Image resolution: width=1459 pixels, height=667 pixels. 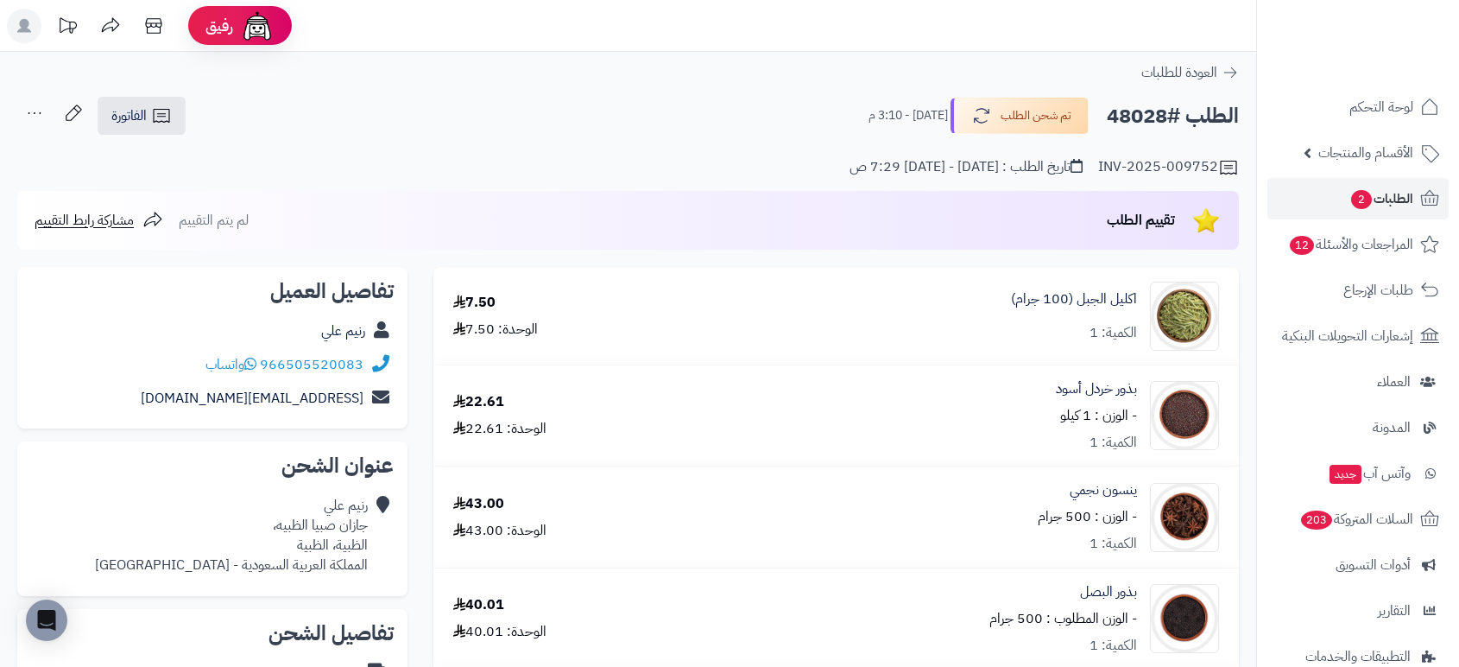 I want to click on a: واتساب, so click(x=231, y=364).